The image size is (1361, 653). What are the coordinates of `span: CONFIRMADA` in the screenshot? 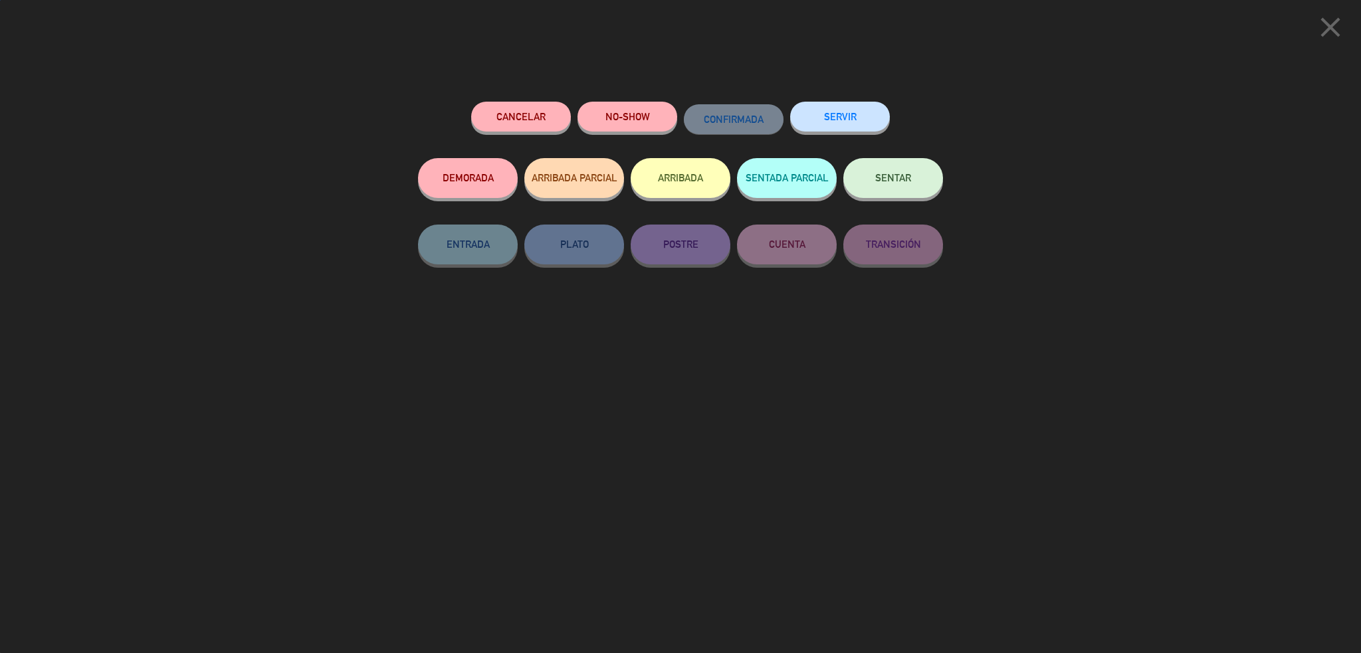 It's located at (734, 119).